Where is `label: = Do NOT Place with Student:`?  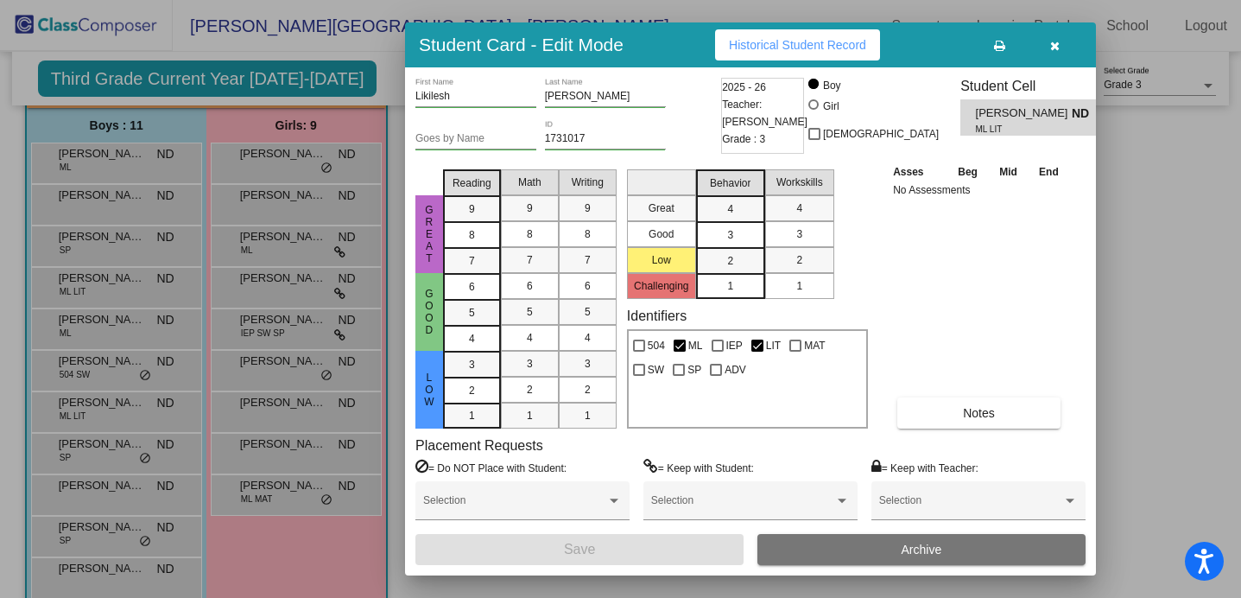
label: = Do NOT Place with Student: is located at coordinates (491, 467).